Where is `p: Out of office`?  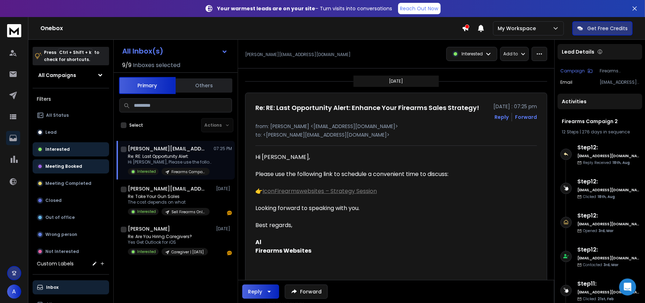
p: Out of office is located at coordinates (60, 217).